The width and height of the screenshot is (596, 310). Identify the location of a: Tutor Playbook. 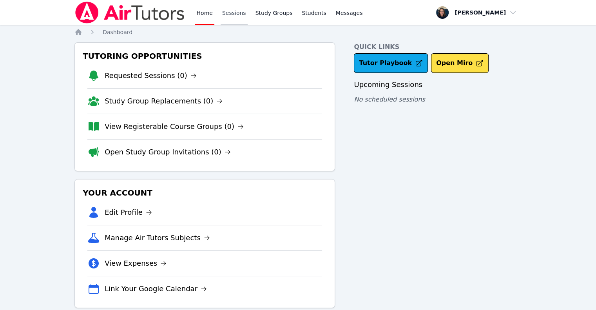
(390, 63).